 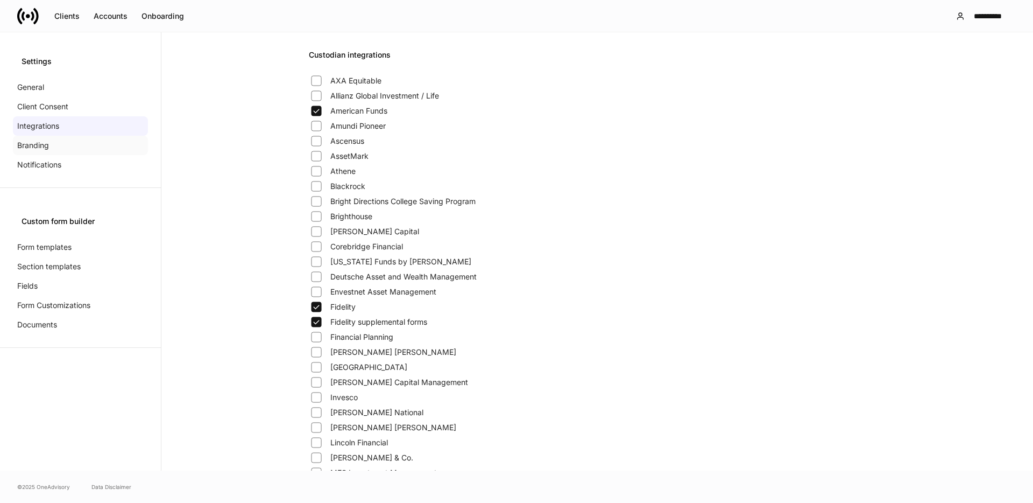 What do you see at coordinates (80, 61) in the screenshot?
I see `div: Settings` at bounding box center [80, 61].